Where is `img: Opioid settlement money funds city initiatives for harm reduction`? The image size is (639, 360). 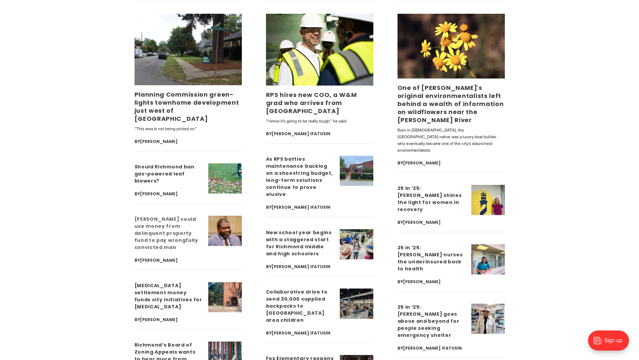 img: Opioid settlement money funds city initiatives for harm reduction is located at coordinates (225, 297).